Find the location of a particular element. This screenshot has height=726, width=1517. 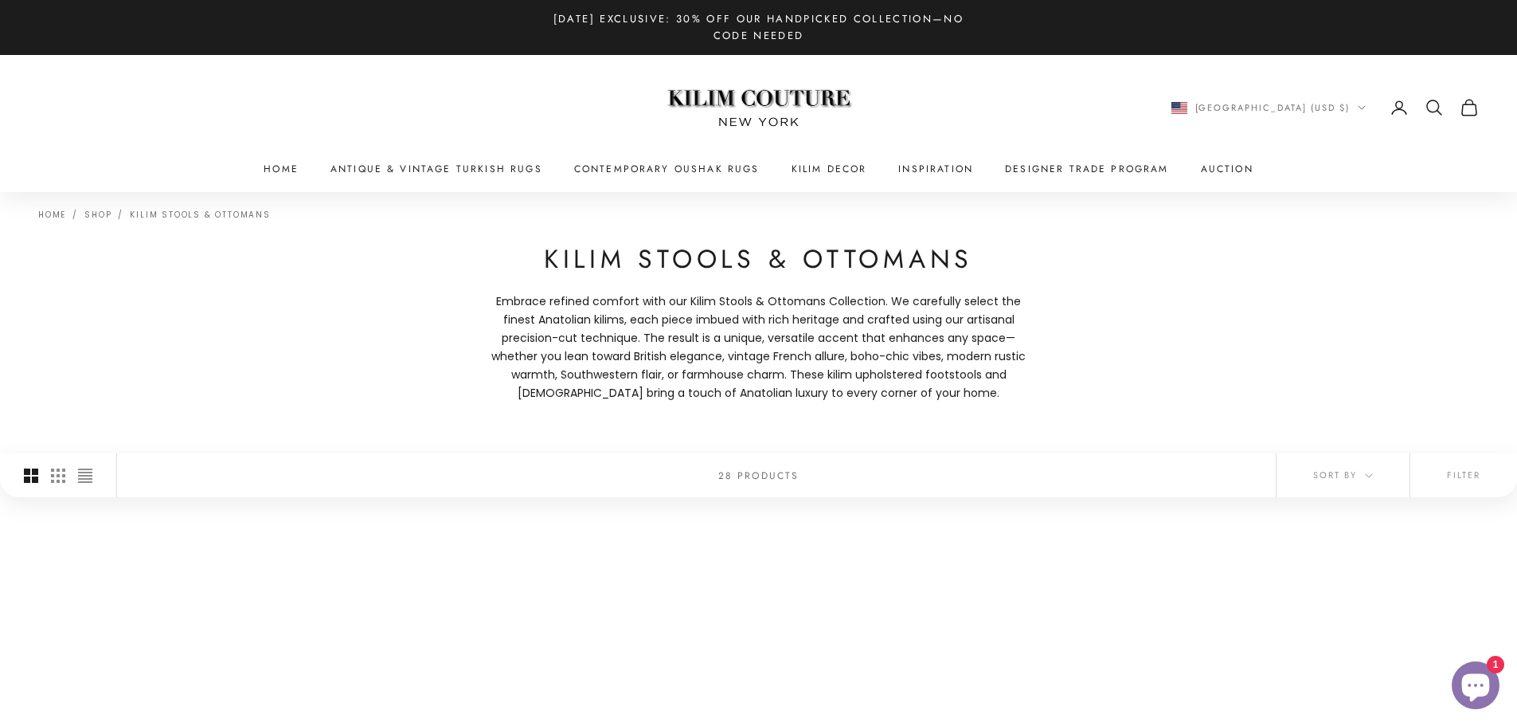

button: Switch to larger product images is located at coordinates (31, 476).